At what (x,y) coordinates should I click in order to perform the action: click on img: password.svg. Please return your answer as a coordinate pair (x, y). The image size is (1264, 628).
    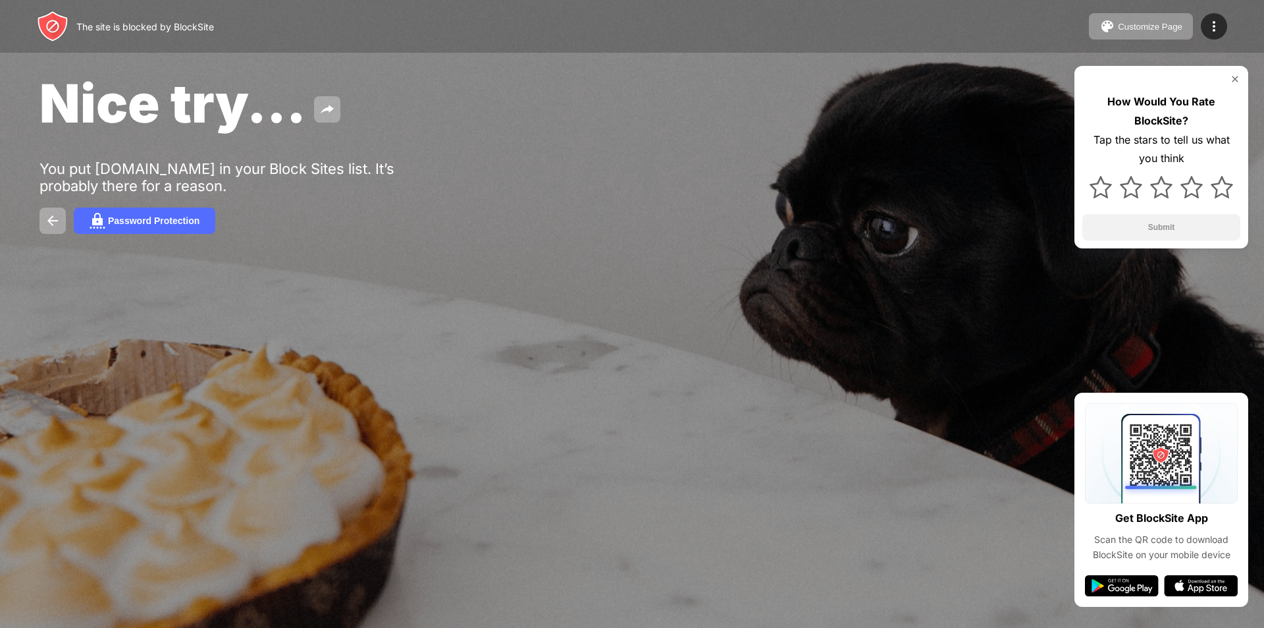
    Looking at the image, I should click on (97, 221).